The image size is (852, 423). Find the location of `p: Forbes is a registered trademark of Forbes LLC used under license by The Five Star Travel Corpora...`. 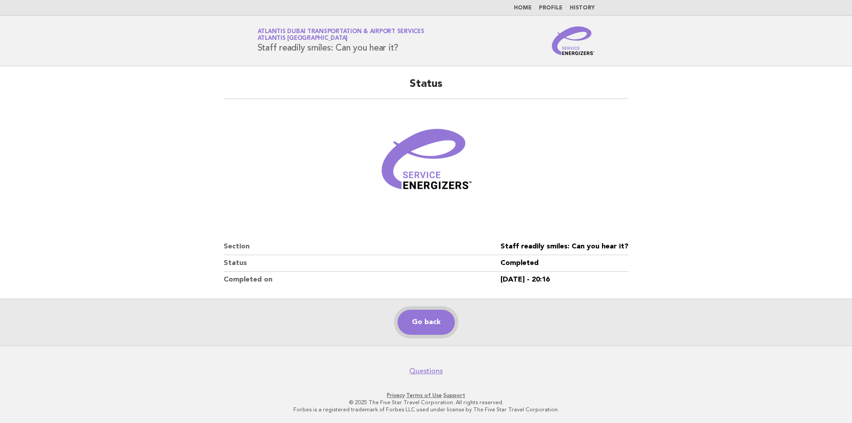

p: Forbes is a registered trademark of Forbes LLC used under license by The Five Star Travel Corpora... is located at coordinates (426, 409).